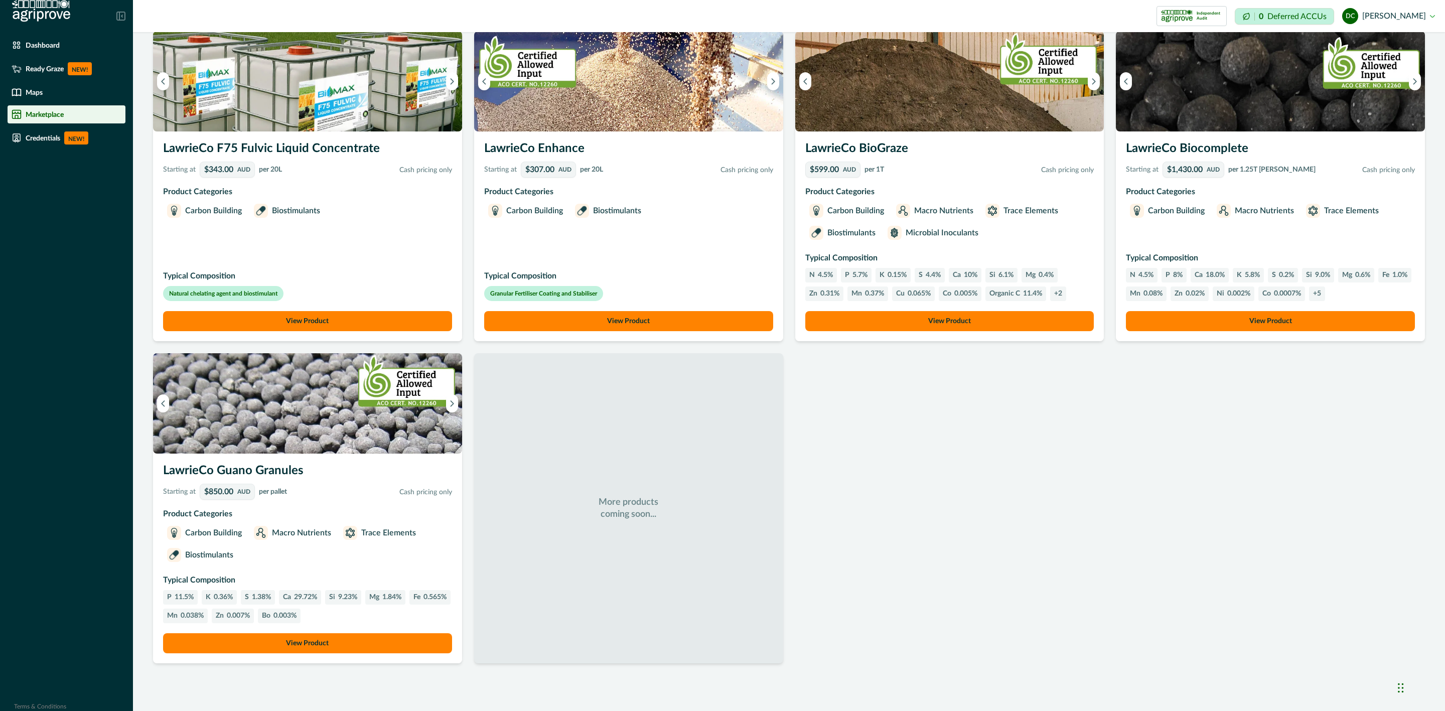 This screenshot has height=711, width=1445. I want to click on p: Ni, so click(1220, 294).